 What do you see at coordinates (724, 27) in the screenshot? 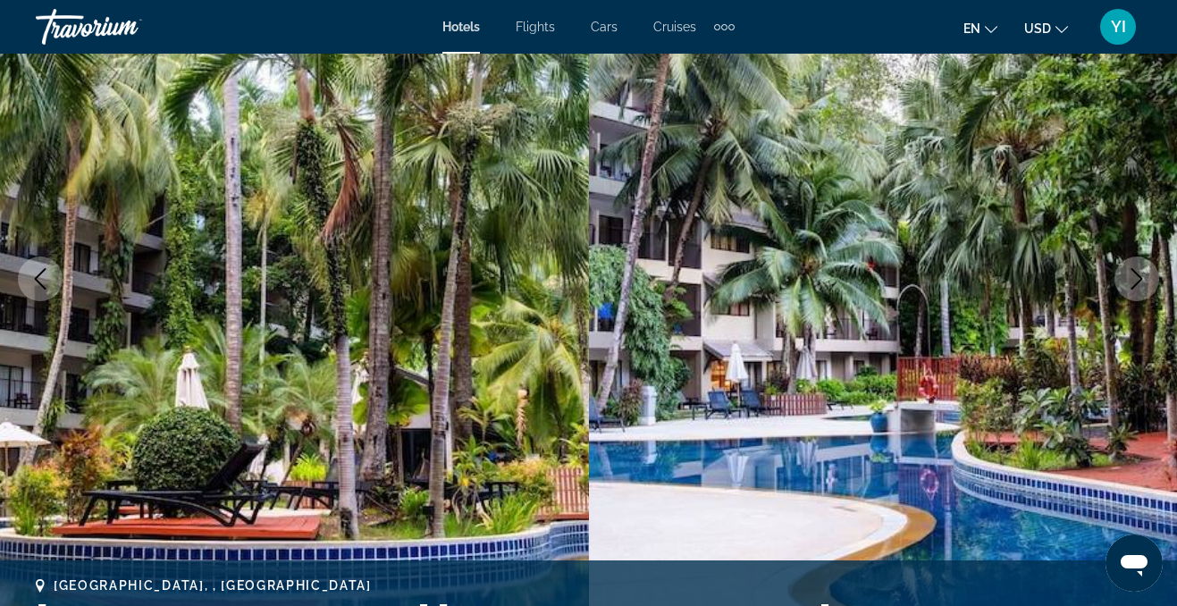
I see `button: Extra navigation items` at bounding box center [724, 27].